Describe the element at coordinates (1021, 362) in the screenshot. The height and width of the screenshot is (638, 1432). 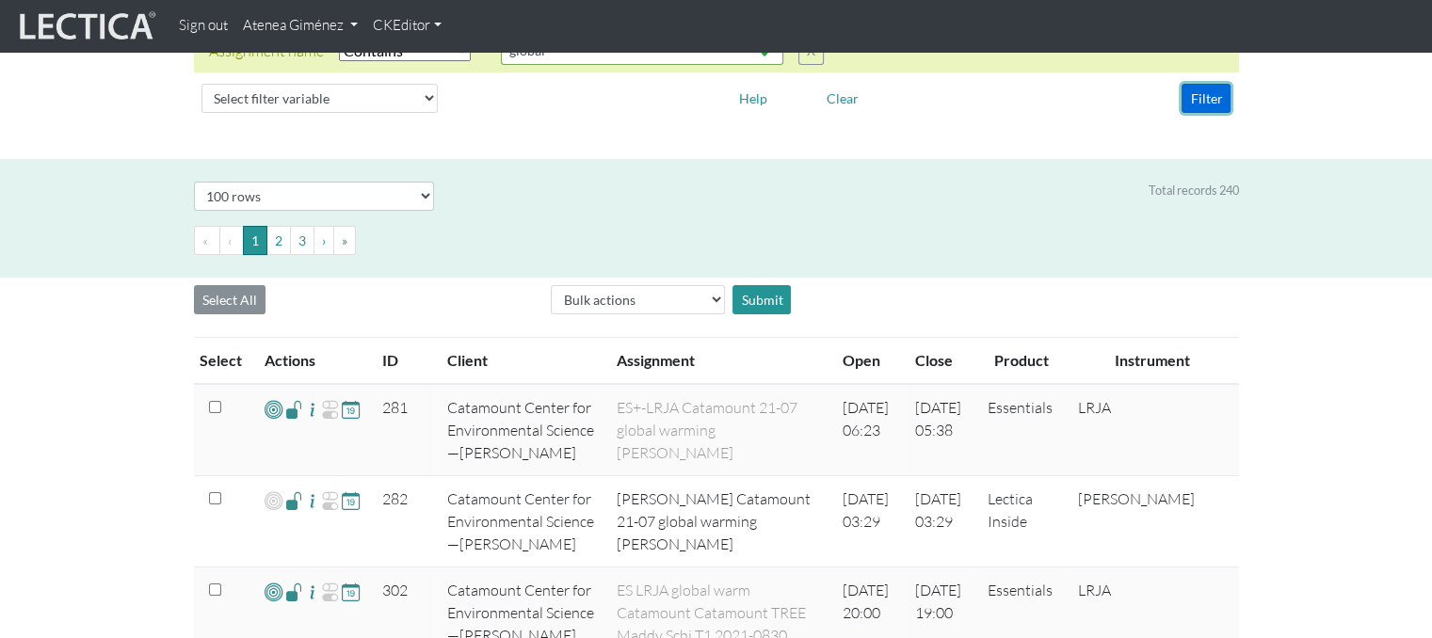
I see `th: Product` at that location.